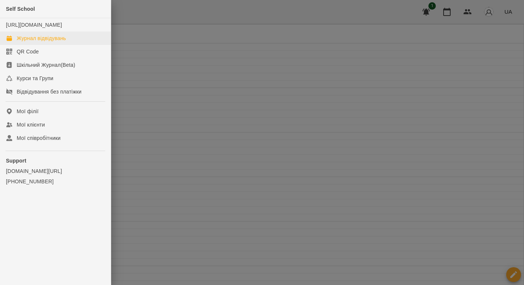 The height and width of the screenshot is (285, 524). I want to click on p: Support, so click(55, 161).